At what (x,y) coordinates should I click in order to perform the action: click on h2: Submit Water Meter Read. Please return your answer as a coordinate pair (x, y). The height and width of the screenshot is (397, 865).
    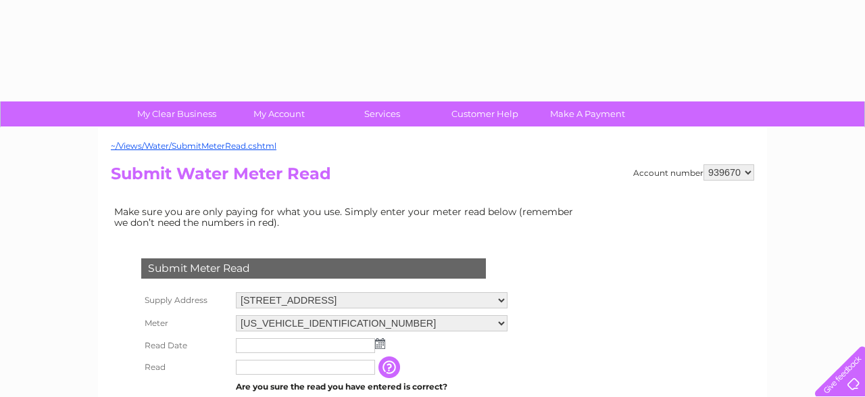
    Looking at the image, I should click on (432, 177).